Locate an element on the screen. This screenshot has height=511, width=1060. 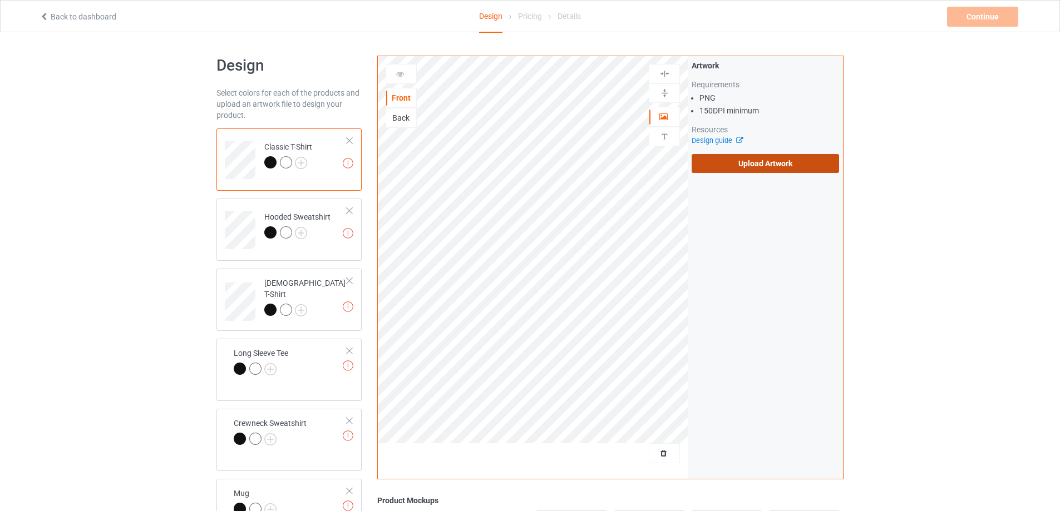
div: Details is located at coordinates (569, 16).